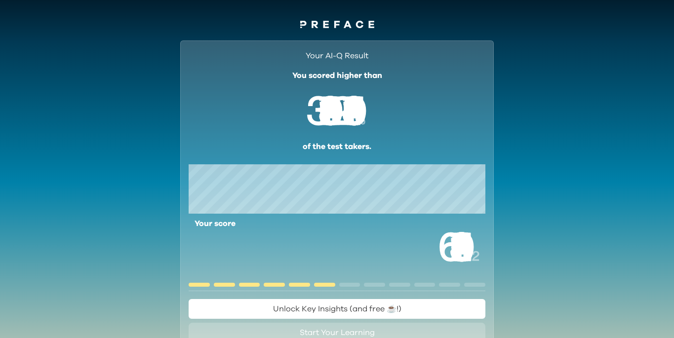 This screenshot has height=338, width=674. I want to click on span: Start Your Learning, so click(337, 333).